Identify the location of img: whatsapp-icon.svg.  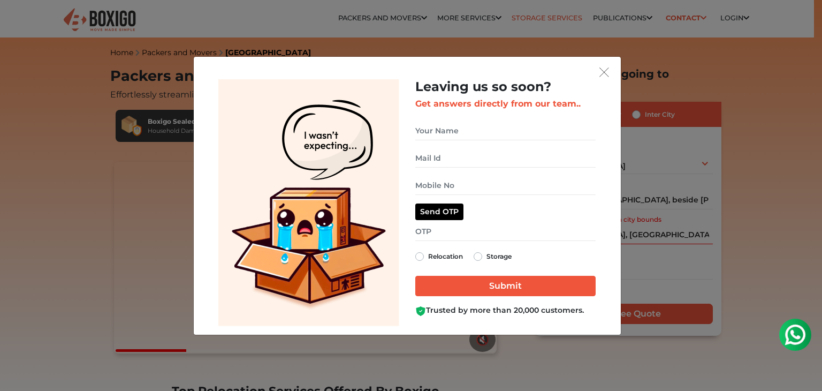
(21, 21).